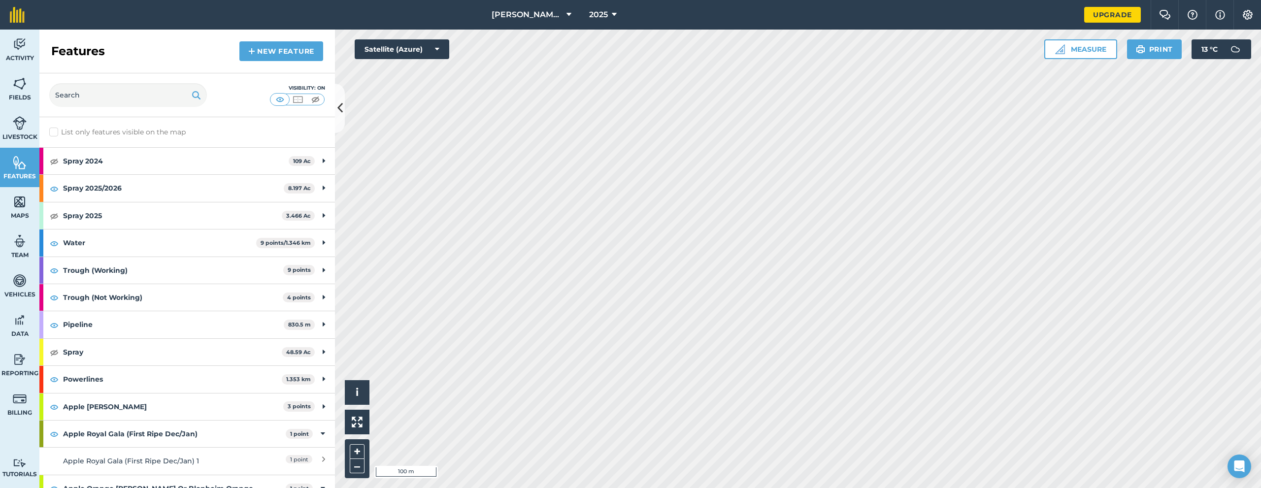  What do you see at coordinates (1210, 49) in the screenshot?
I see `span: 13 ° C` at bounding box center [1210, 49].